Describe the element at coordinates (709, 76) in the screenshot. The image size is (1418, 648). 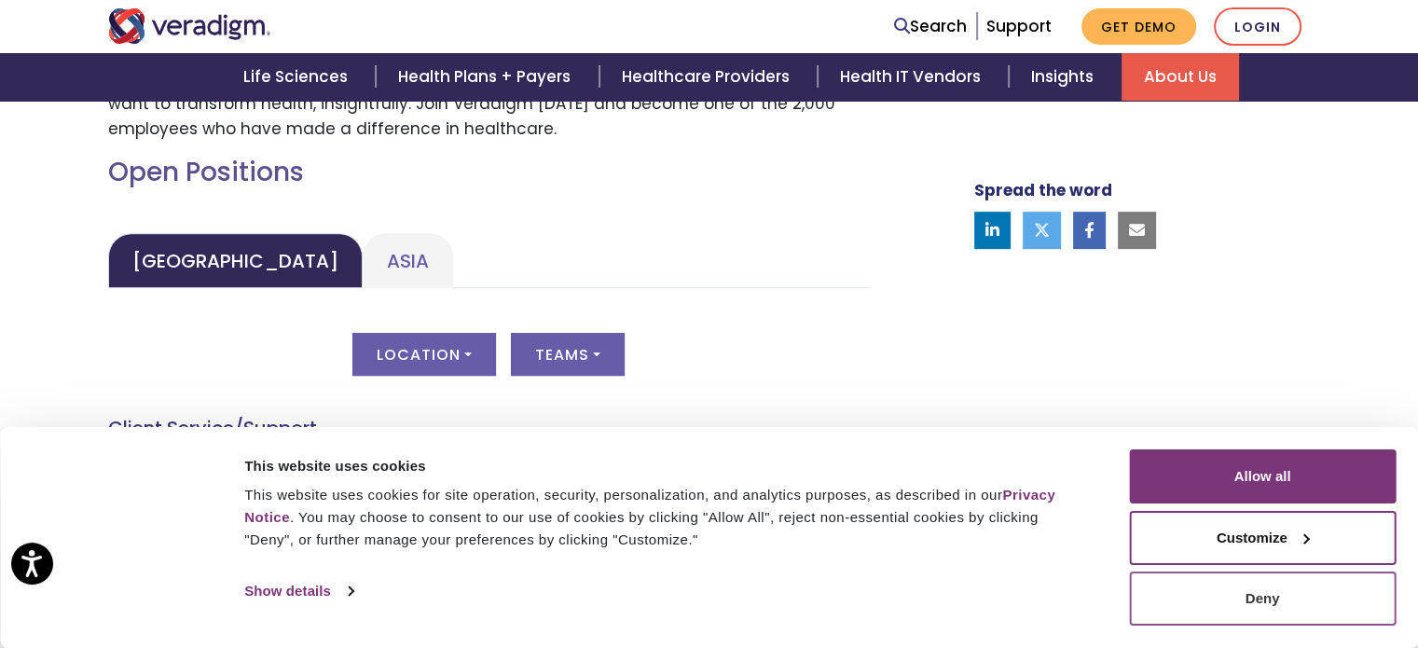
I see `a: Healthcare Providers` at that location.